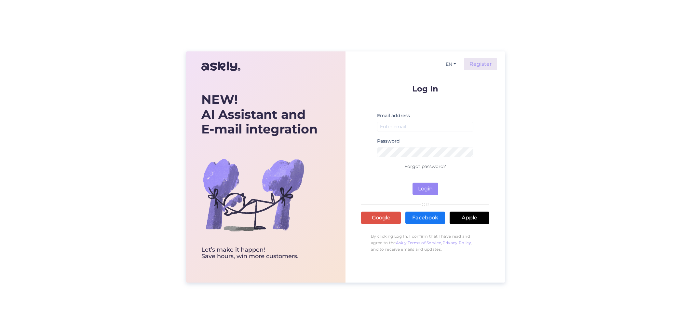  I want to click on p: Log In, so click(425, 88).